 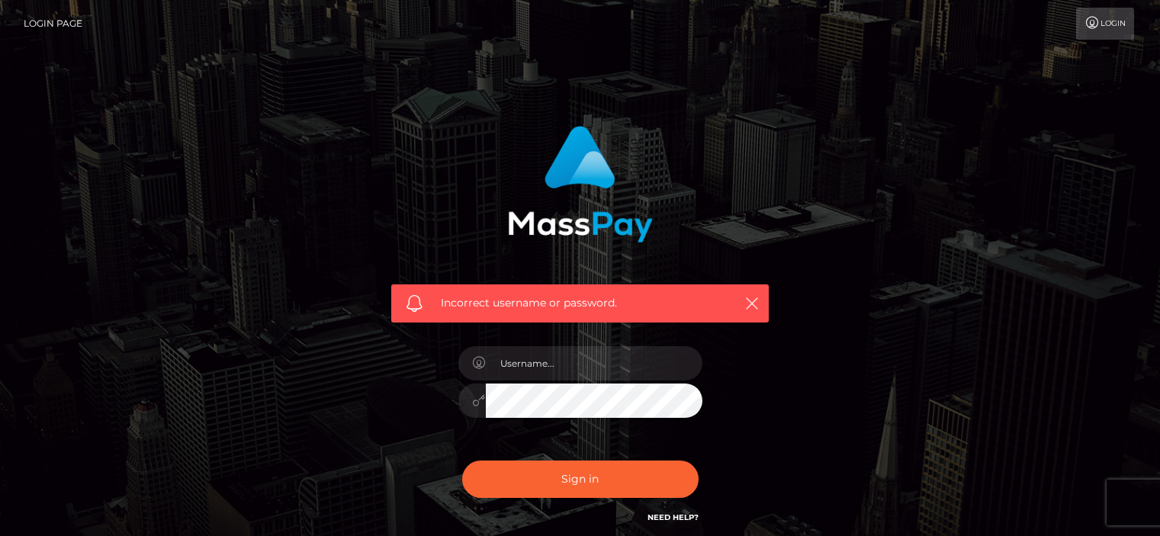 What do you see at coordinates (53, 24) in the screenshot?
I see `a: Login Page` at bounding box center [53, 24].